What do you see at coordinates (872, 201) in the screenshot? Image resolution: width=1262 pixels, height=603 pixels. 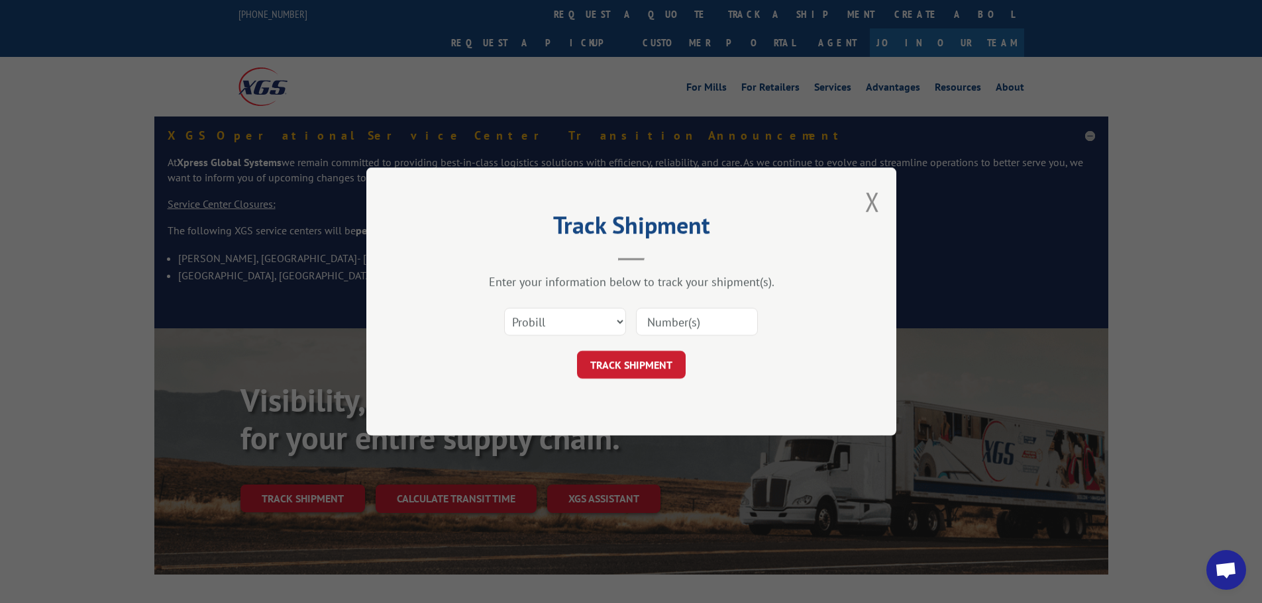 I see `button: Close modal` at bounding box center [872, 201].